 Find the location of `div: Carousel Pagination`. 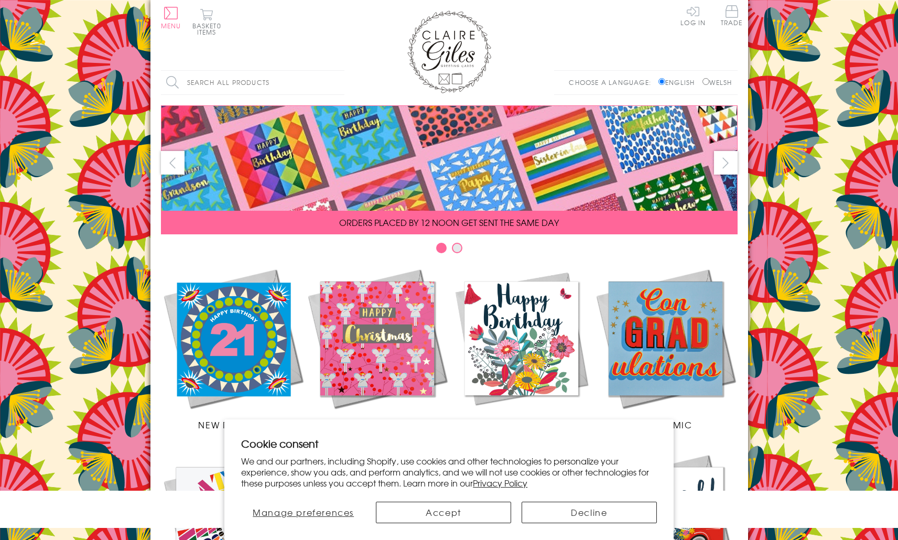

div: Carousel Pagination is located at coordinates (449, 250).